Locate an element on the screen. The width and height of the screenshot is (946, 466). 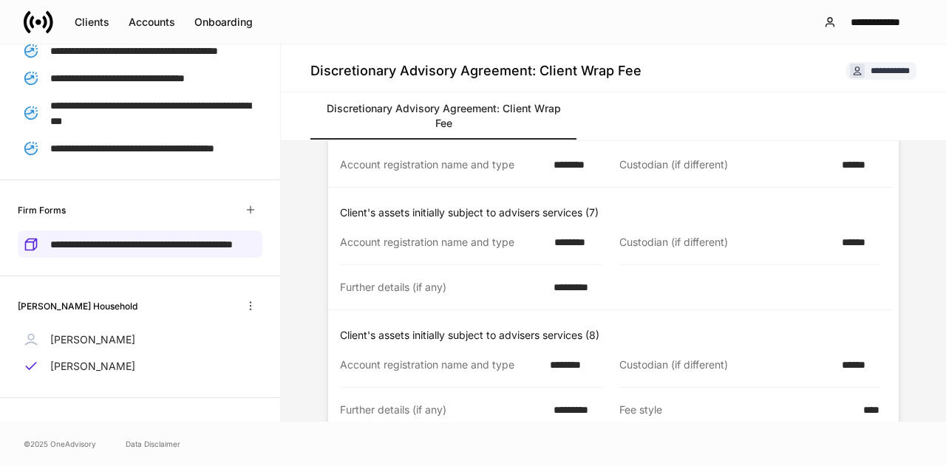
div: Accounts is located at coordinates (151, 22).